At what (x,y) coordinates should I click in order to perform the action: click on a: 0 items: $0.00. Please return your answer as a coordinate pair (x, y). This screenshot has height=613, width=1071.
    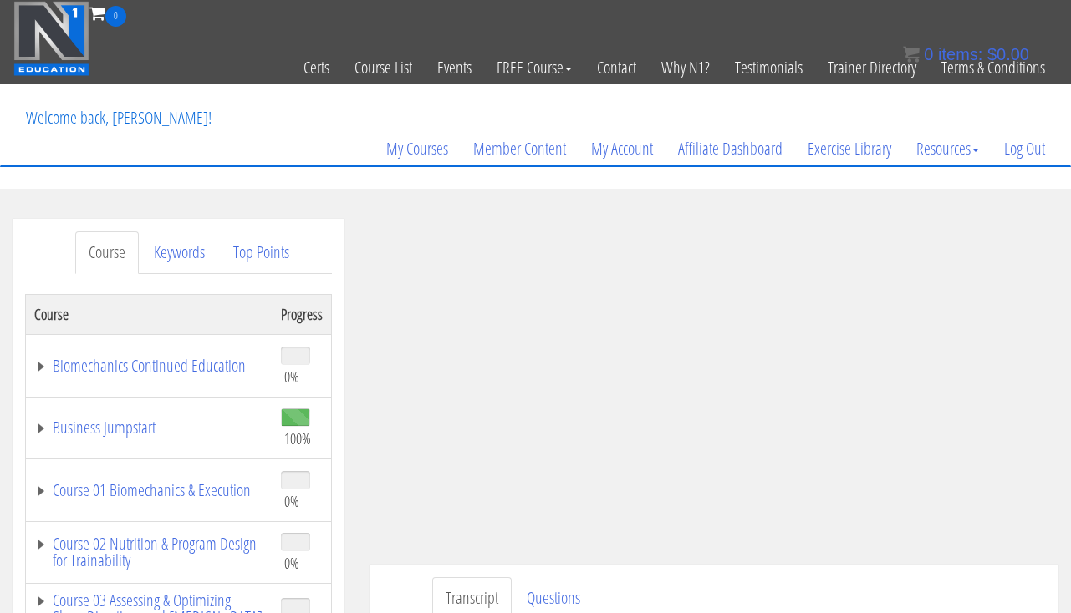
    Looking at the image, I should click on (965, 54).